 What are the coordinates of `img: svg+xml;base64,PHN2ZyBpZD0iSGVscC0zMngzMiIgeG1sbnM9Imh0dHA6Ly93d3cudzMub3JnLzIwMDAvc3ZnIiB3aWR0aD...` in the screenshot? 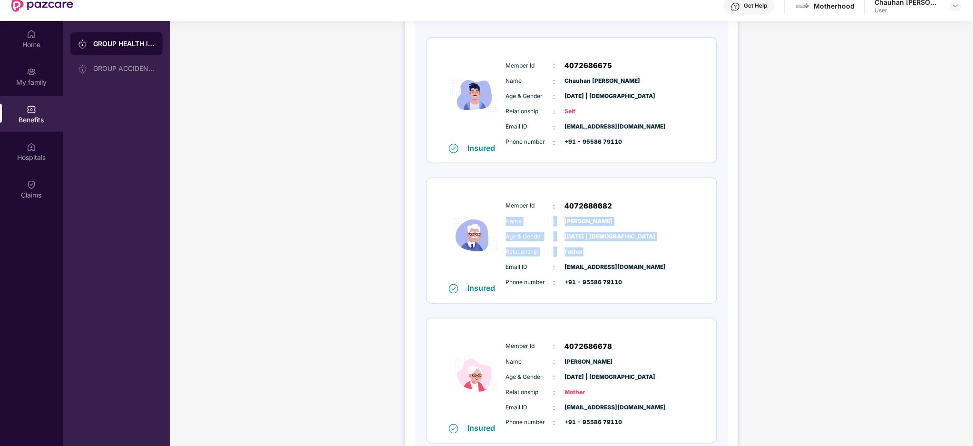 It's located at (736, 7).